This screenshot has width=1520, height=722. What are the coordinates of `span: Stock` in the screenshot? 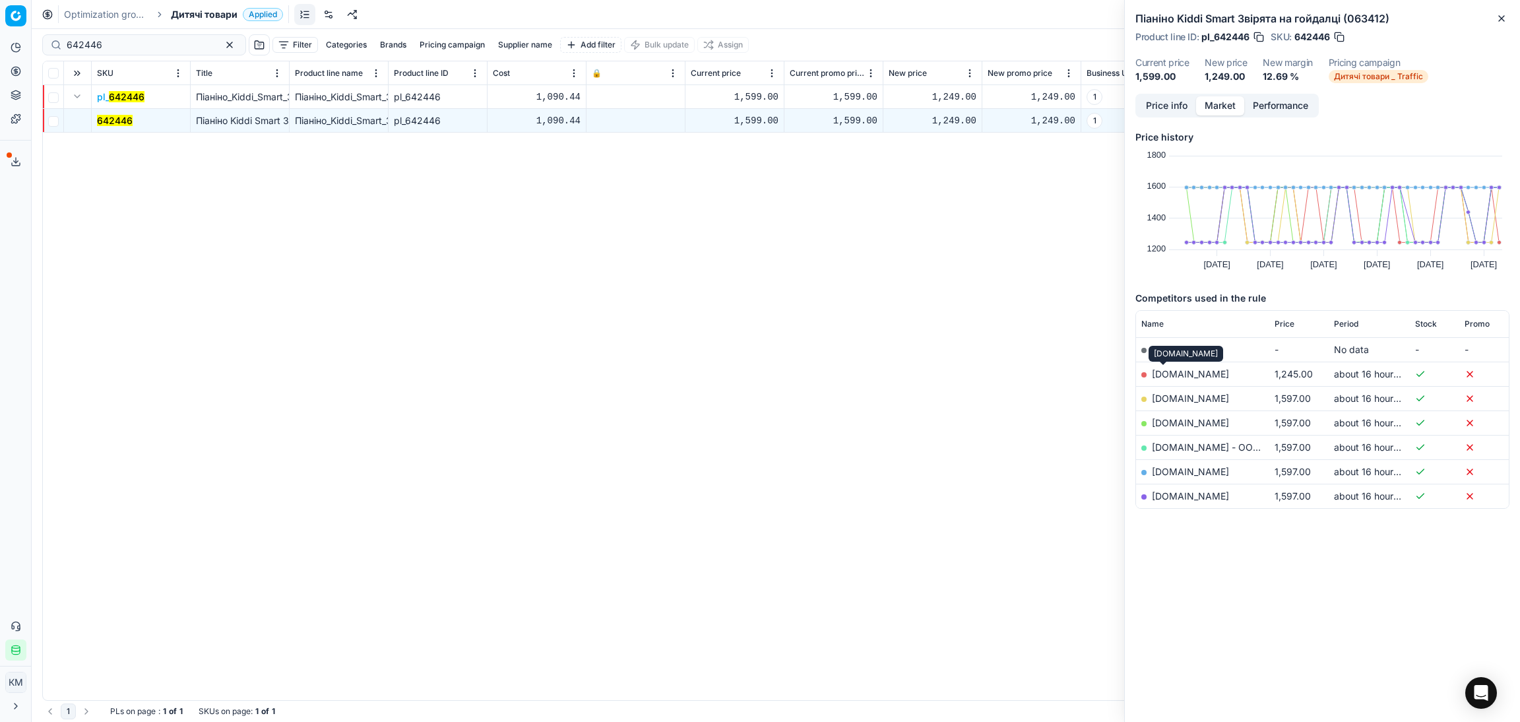 It's located at (1426, 324).